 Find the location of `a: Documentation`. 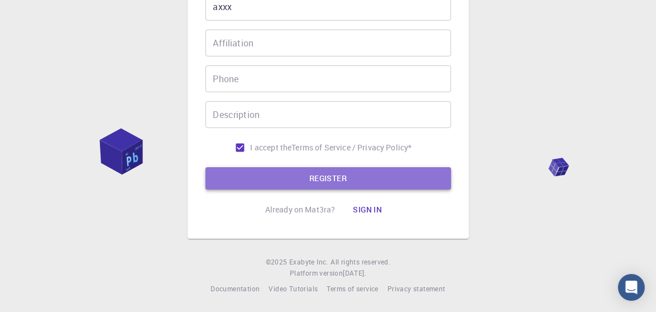

a: Documentation is located at coordinates (235, 289).